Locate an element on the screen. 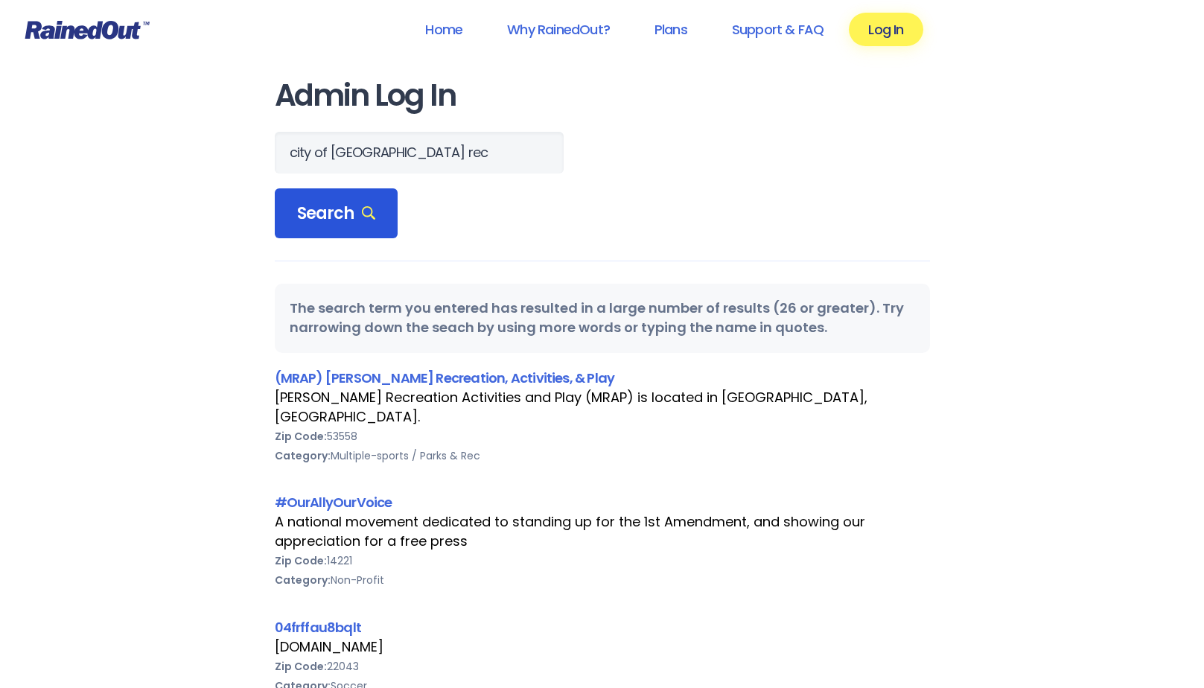 The width and height of the screenshot is (1204, 688). a: Plans is located at coordinates (671, 29).